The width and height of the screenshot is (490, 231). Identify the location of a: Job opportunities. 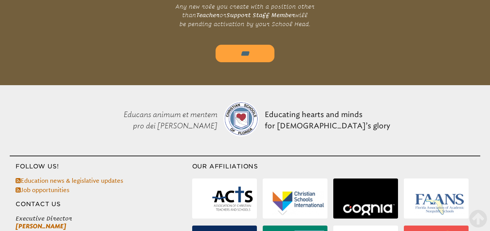
(42, 190).